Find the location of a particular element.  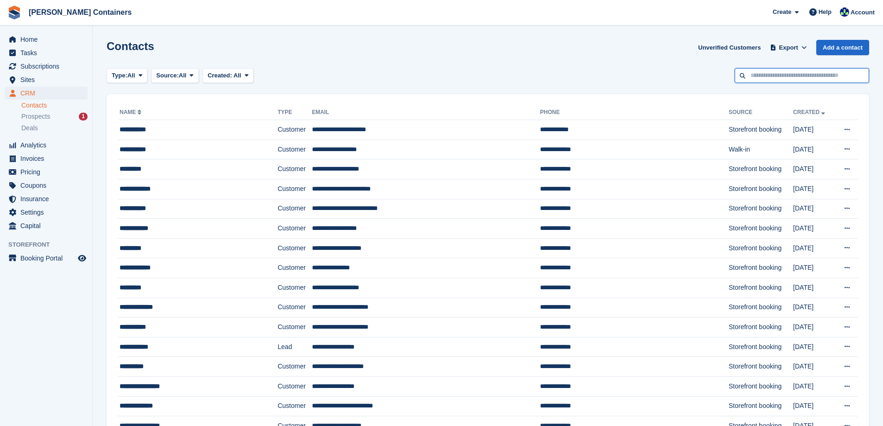

span: Source: is located at coordinates (167, 76).